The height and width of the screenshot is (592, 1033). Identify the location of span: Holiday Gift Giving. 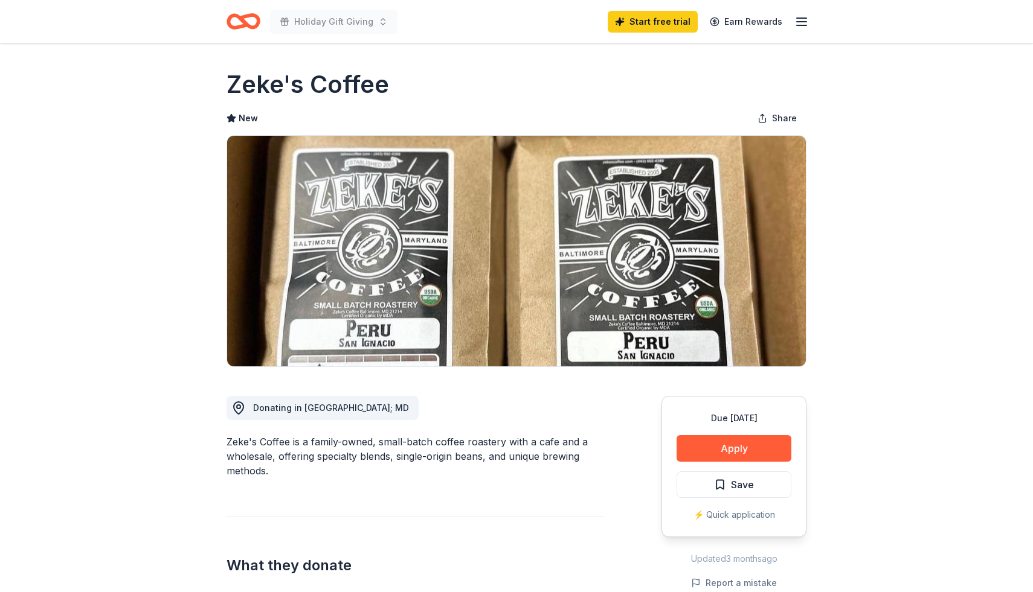
(333, 22).